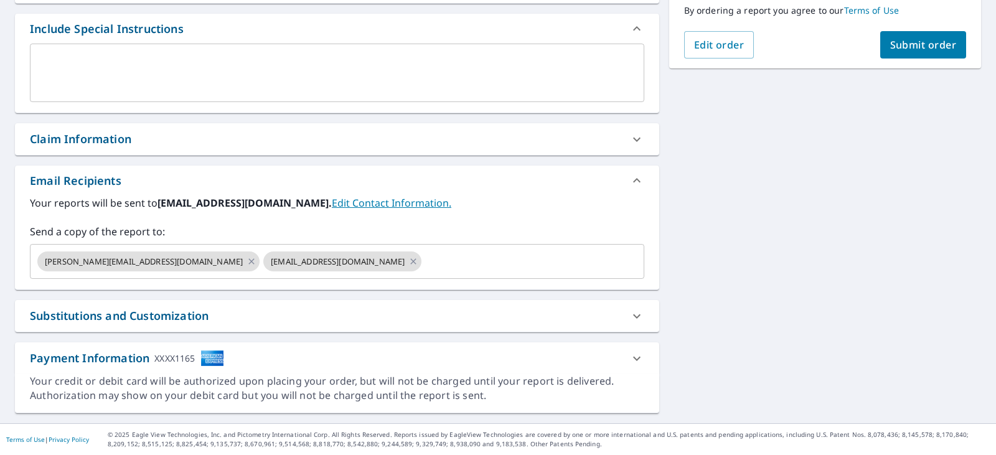 The image size is (996, 455). Describe the element at coordinates (719, 45) in the screenshot. I see `button: Edit order` at that location.